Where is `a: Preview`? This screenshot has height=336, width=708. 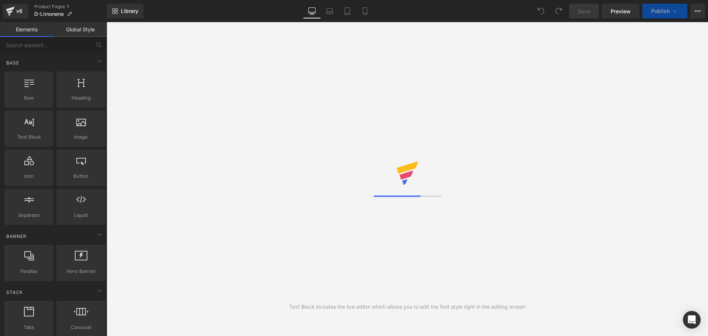 a: Preview is located at coordinates (620, 11).